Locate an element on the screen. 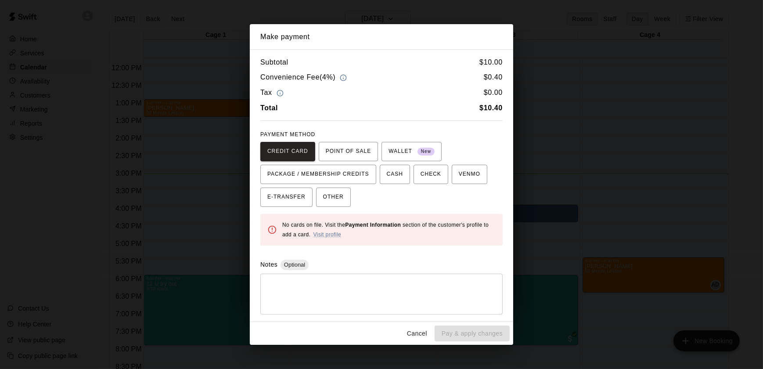 The width and height of the screenshot is (763, 369). h2: Make payment is located at coordinates (381, 37).